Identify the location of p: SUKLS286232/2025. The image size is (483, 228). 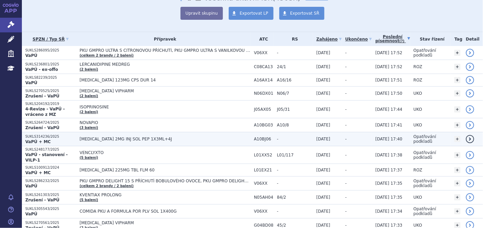
(51, 181).